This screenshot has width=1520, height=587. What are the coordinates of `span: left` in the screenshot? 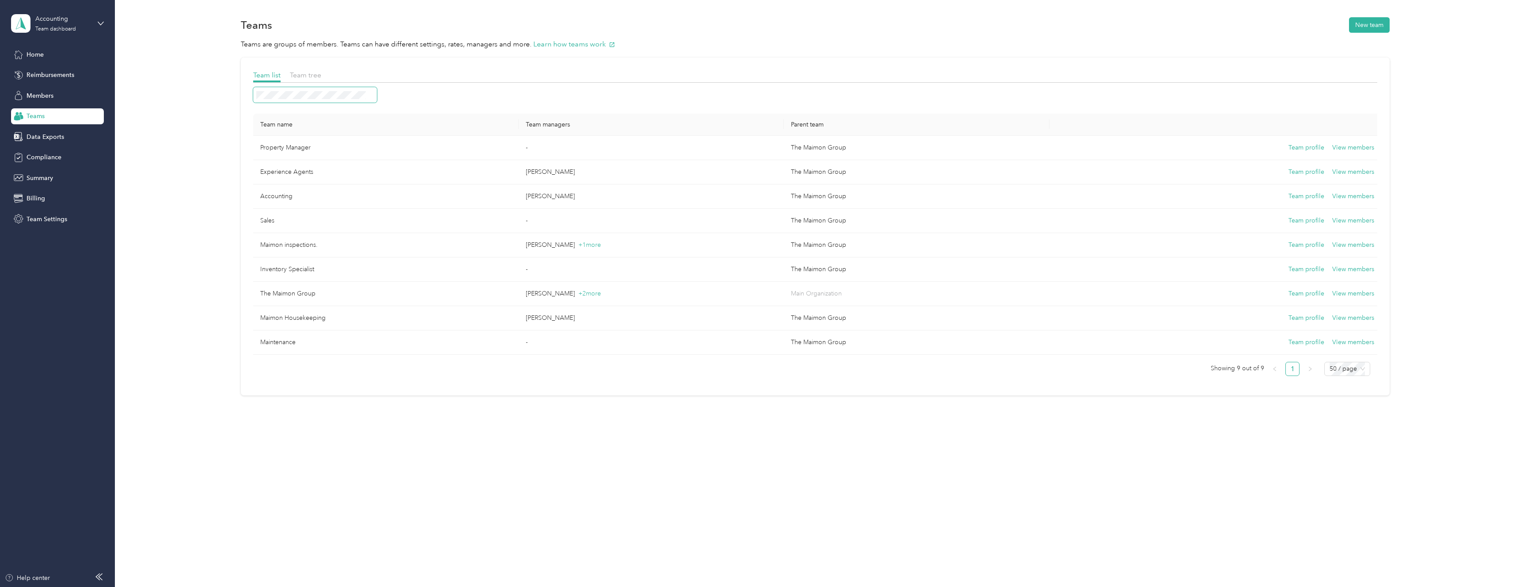 It's located at (1275, 369).